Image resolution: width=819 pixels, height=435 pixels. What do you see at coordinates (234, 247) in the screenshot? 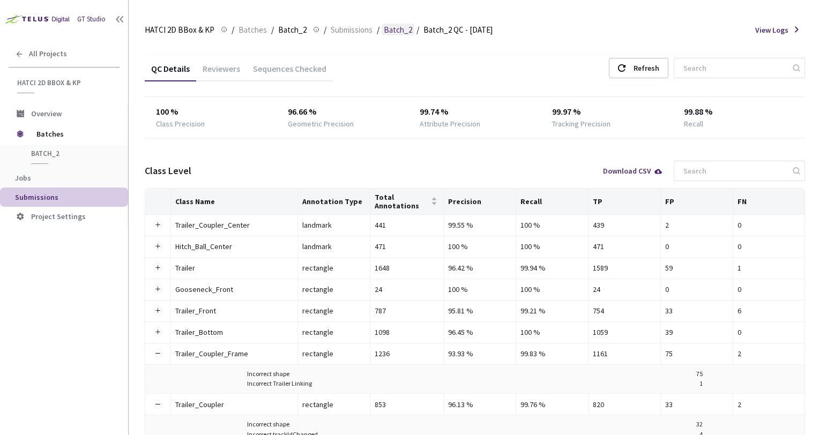
I see `div: Hitch_Ball_Center` at bounding box center [234, 247].